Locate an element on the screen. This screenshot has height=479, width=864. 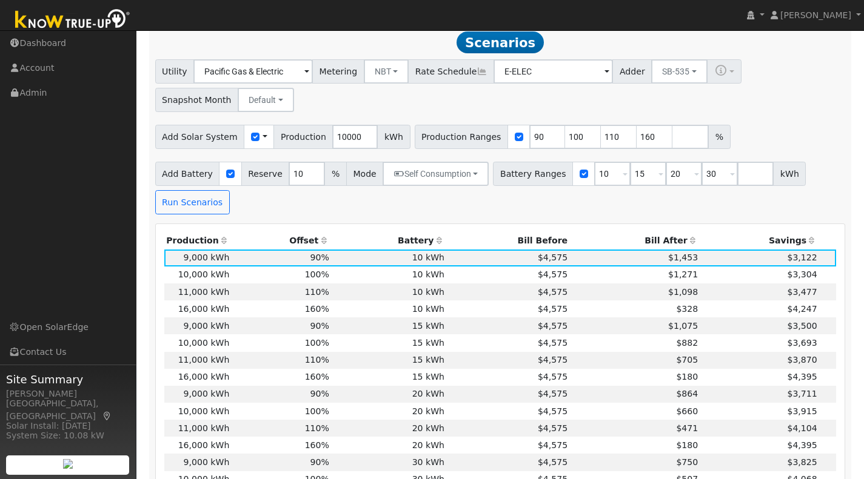
button: Self Consumption is located at coordinates (435, 174).